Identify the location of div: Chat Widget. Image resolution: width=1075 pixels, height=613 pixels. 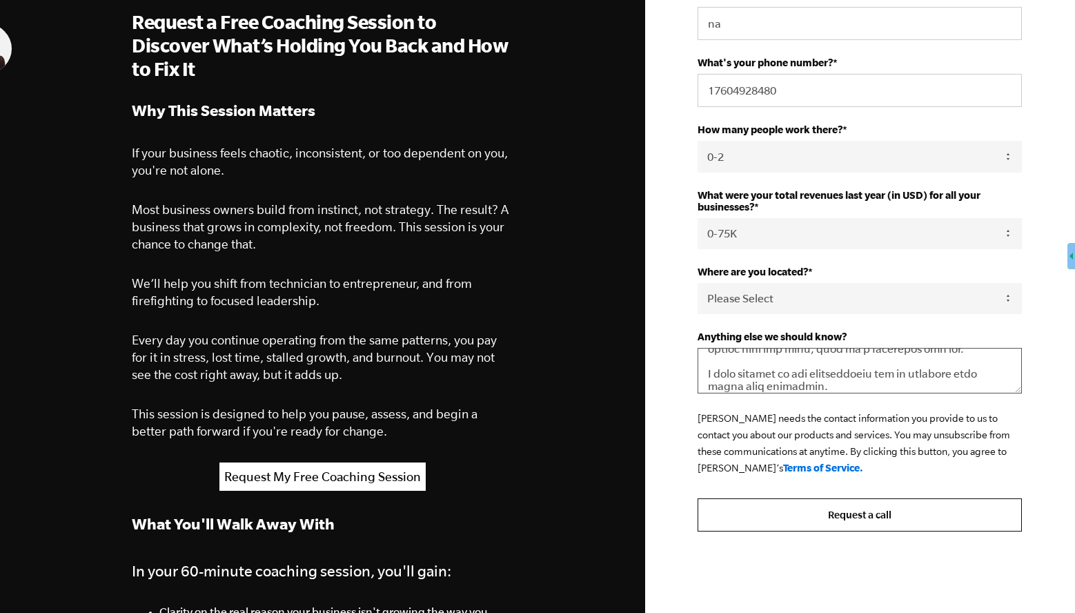
(1040, 579).